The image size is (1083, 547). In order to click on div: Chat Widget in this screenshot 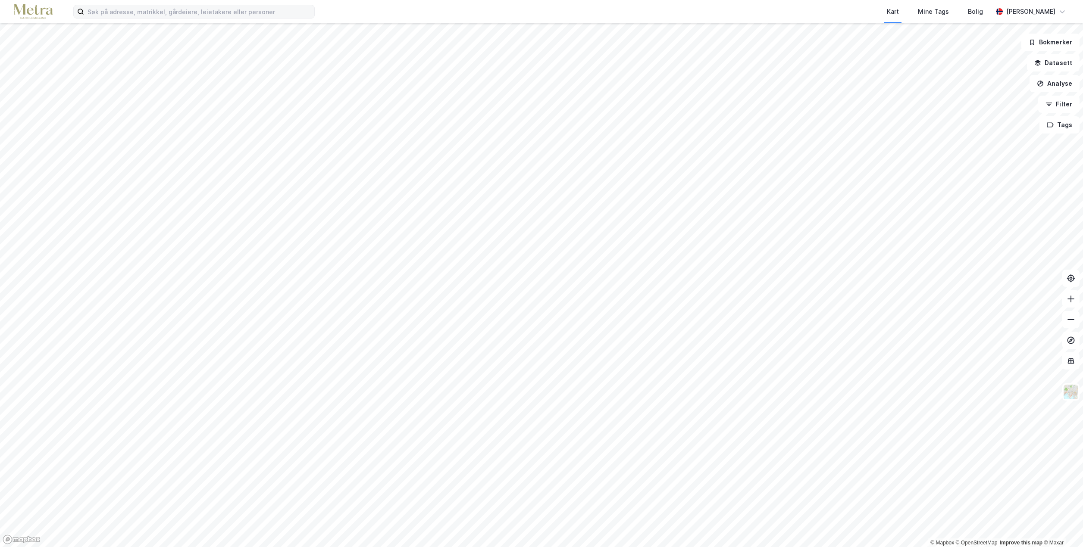, I will do `click(1061, 527)`.